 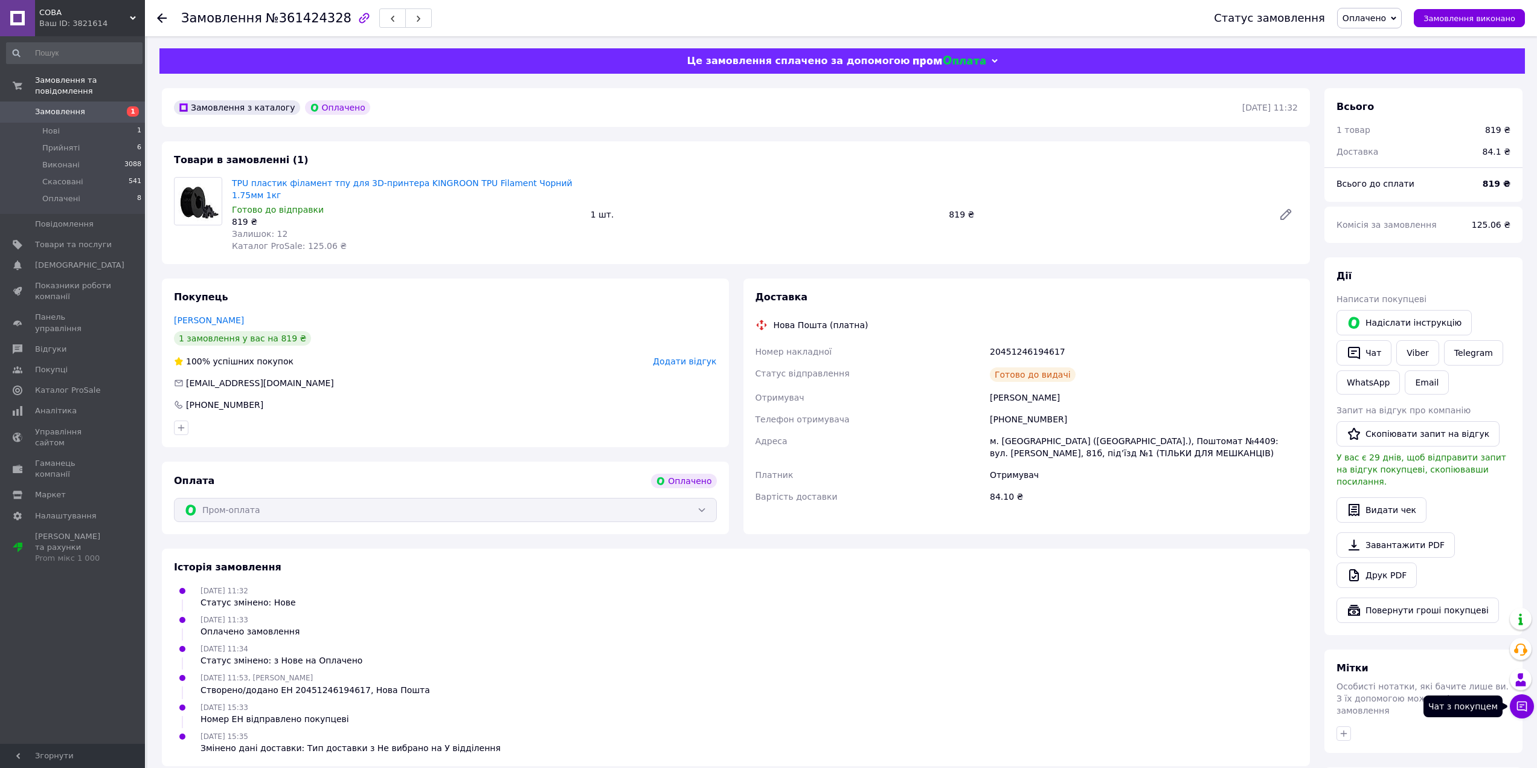 I want to click on span: Особисті нотатки, які бачите лише ви. З їх допомогою можна фільтрувати замовлення, so click(x=1422, y=698).